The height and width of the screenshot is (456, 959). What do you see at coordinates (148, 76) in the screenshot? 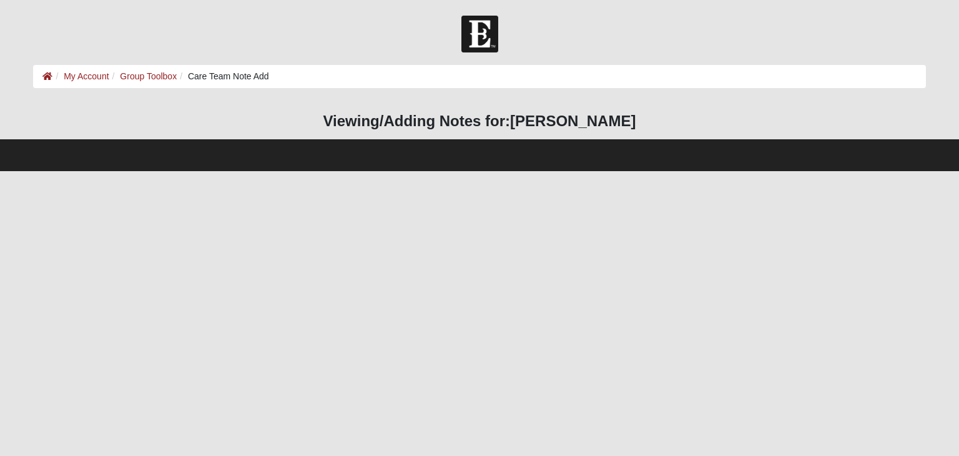
I see `a: Group Toolbox` at bounding box center [148, 76].